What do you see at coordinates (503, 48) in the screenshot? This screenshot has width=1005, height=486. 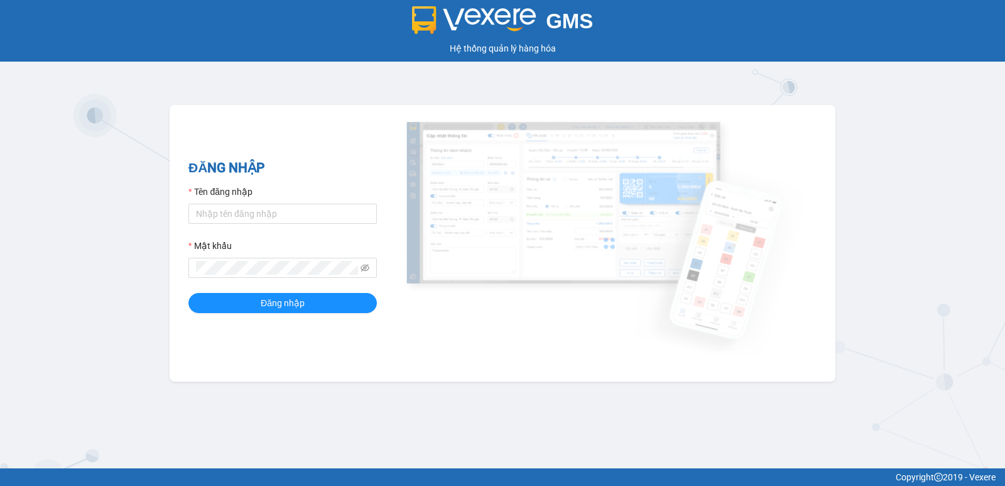 I see `div: Hệ thống quản lý hàng hóa` at bounding box center [503, 48].